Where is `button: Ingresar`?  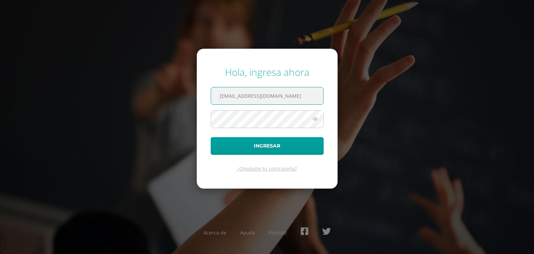 button: Ingresar is located at coordinates (267, 146).